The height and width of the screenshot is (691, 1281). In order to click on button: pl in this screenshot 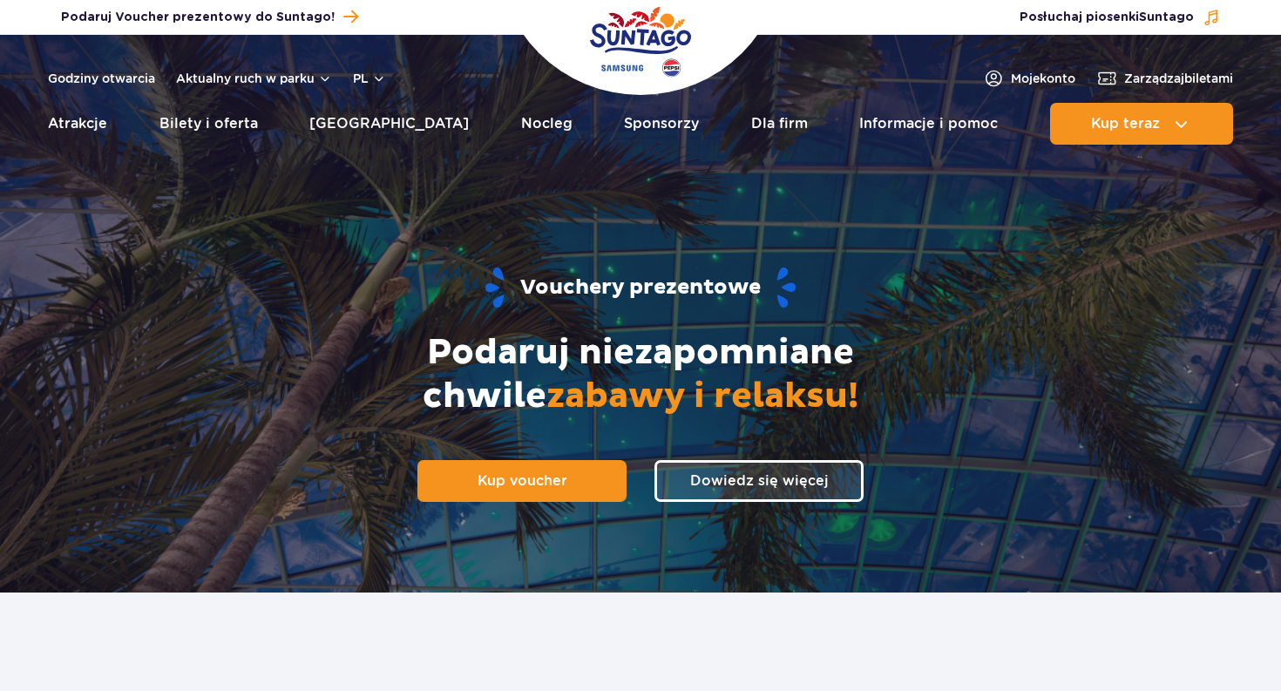, I will do `click(370, 78)`.